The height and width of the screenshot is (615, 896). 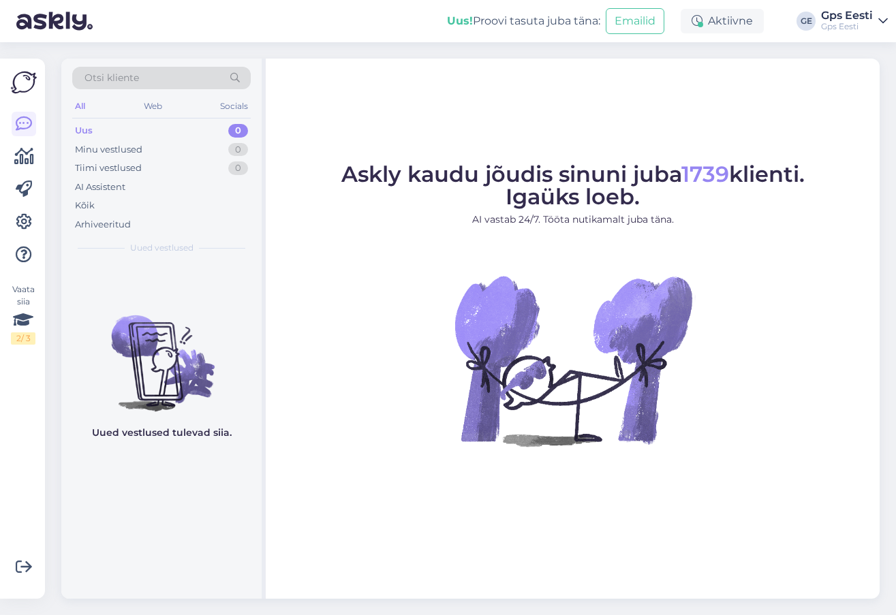 What do you see at coordinates (705, 174) in the screenshot?
I see `span: 1739` at bounding box center [705, 174].